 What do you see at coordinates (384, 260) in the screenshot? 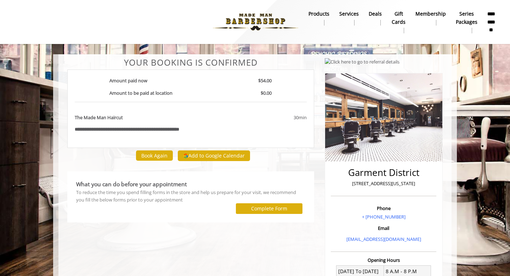
I see `h3: Opening Hours` at bounding box center [384, 260].